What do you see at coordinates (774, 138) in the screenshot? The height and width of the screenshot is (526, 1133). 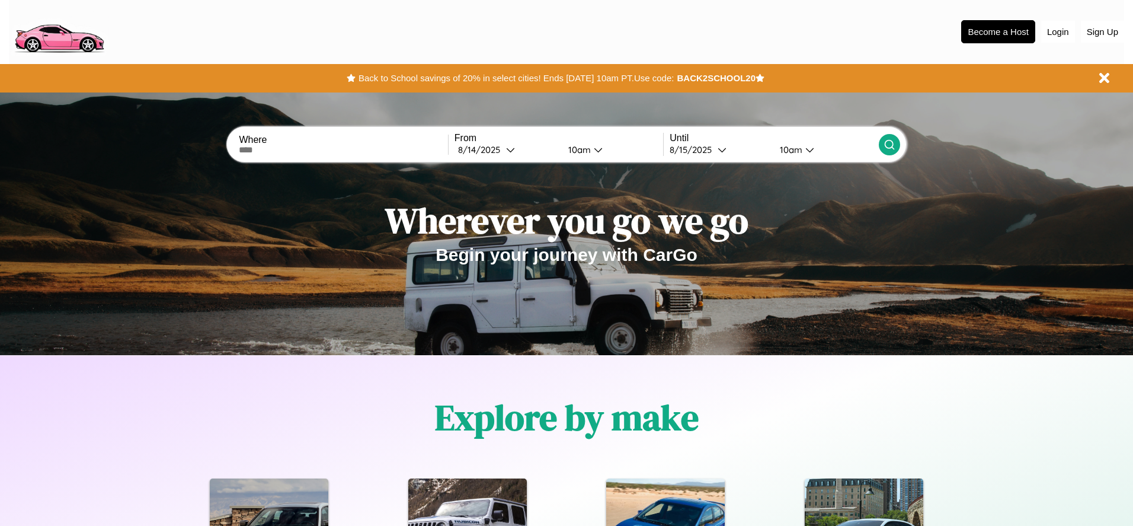 I see `label: Until` at bounding box center [774, 138].